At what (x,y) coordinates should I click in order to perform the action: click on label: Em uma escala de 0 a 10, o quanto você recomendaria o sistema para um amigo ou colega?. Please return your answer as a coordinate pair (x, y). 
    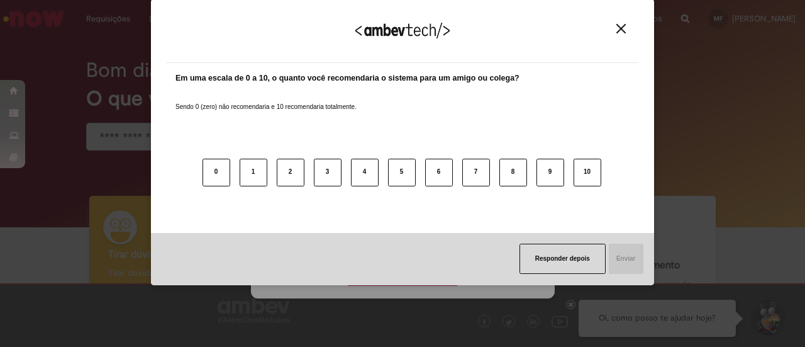
    Looking at the image, I should click on (347, 78).